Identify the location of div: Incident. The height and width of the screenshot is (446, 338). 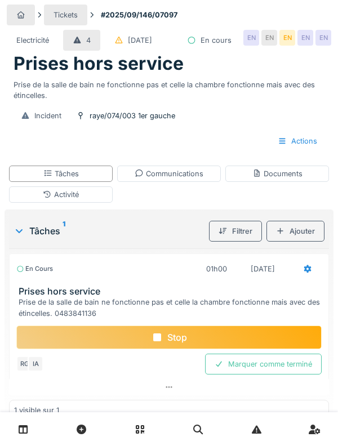
(48, 115).